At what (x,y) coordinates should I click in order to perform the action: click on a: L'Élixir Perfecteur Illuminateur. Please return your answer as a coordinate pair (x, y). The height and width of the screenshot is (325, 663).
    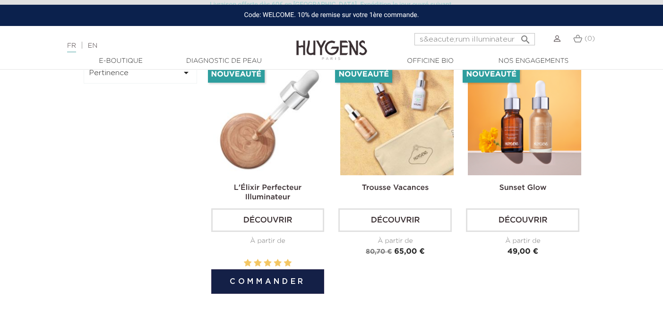
    Looking at the image, I should click on (267, 193).